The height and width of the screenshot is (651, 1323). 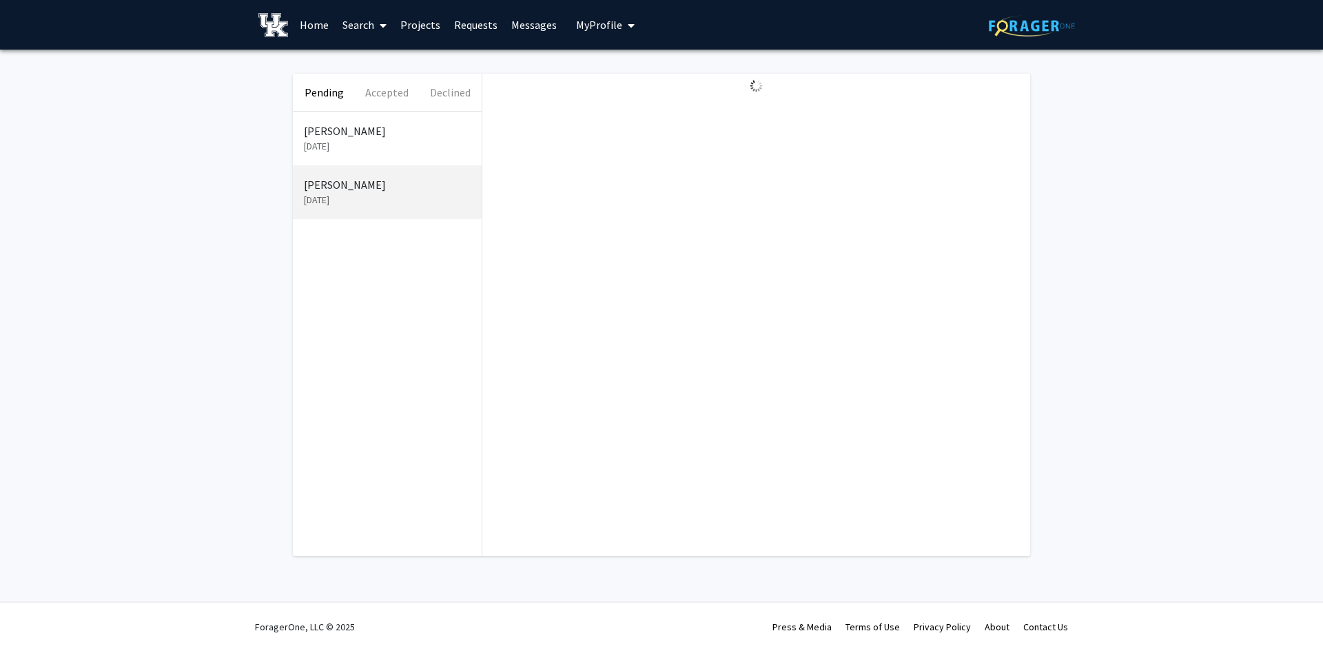 I want to click on div: ForagerOne, LLC © 2025, so click(x=304, y=627).